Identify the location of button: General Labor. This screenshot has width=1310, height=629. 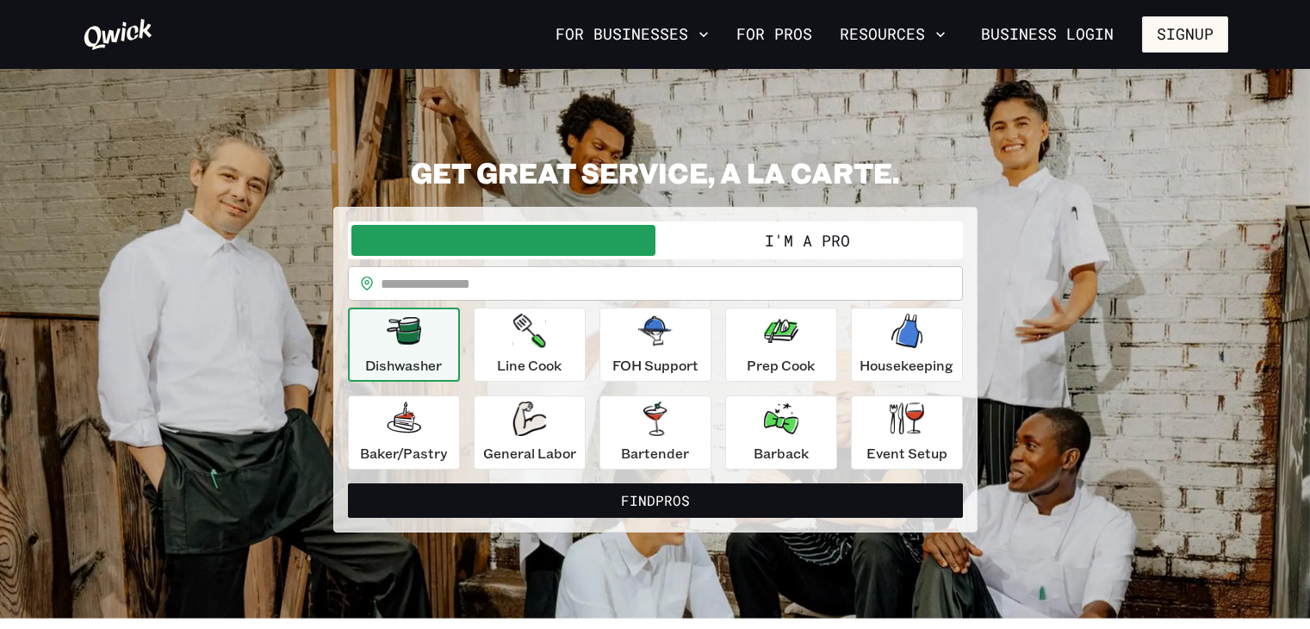
(530, 432).